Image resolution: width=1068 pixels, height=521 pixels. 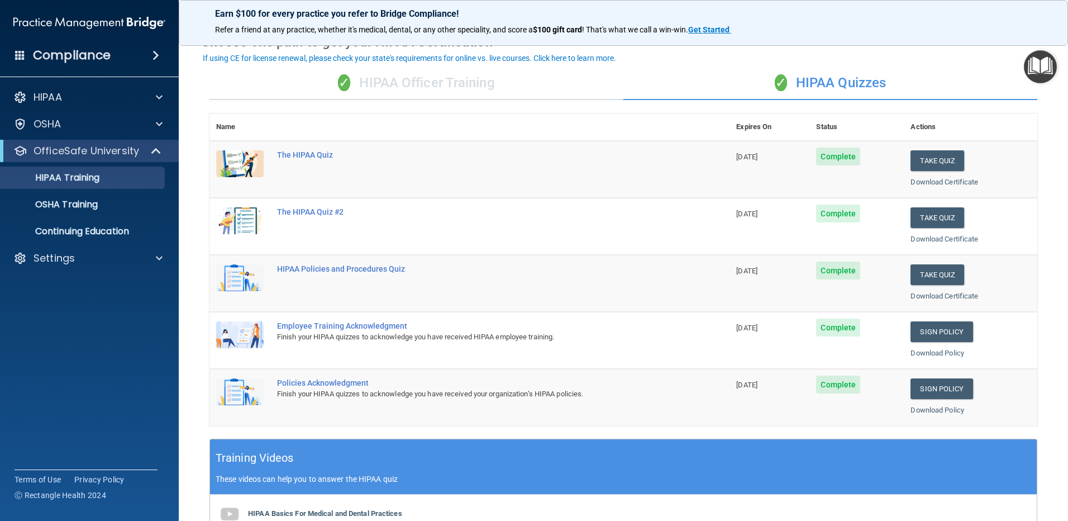 What do you see at coordinates (416, 83) in the screenshot?
I see `div: HIPAA Officer Training` at bounding box center [416, 83].